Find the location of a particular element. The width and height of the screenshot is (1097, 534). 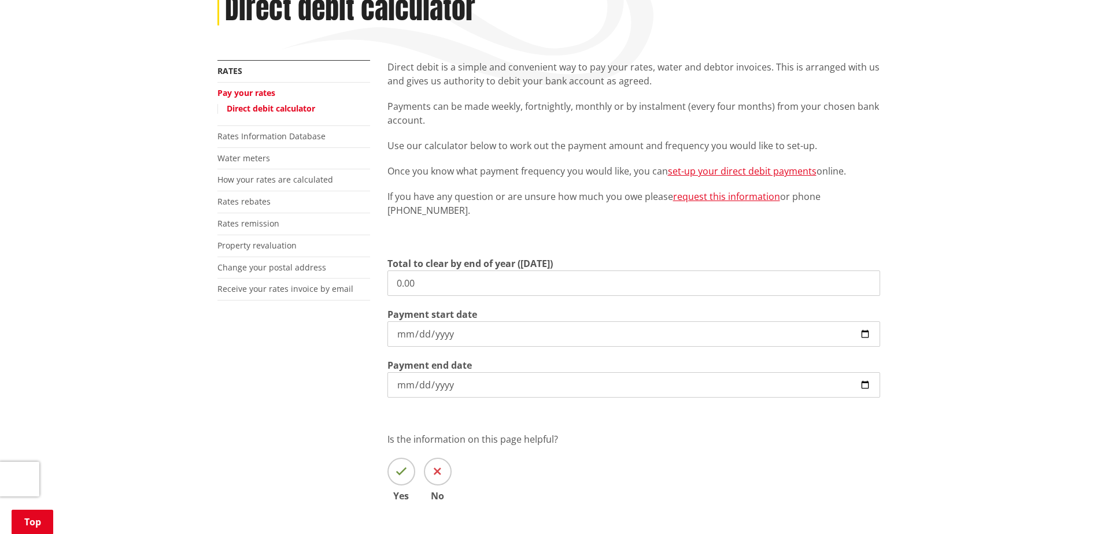

a: Property revaluation is located at coordinates (257, 245).